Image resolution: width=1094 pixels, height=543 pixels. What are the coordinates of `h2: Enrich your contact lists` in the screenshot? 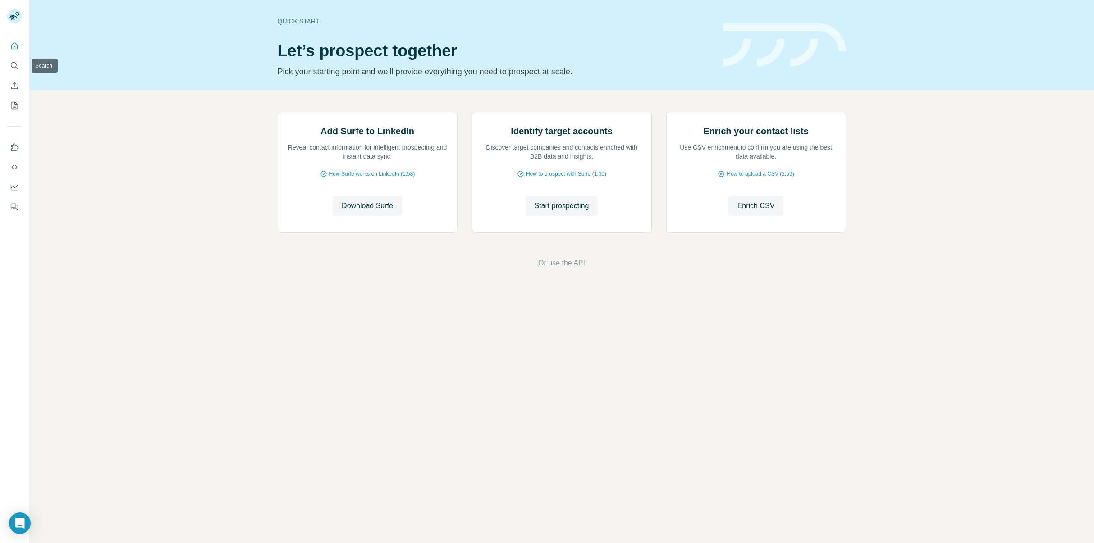 It's located at (756, 131).